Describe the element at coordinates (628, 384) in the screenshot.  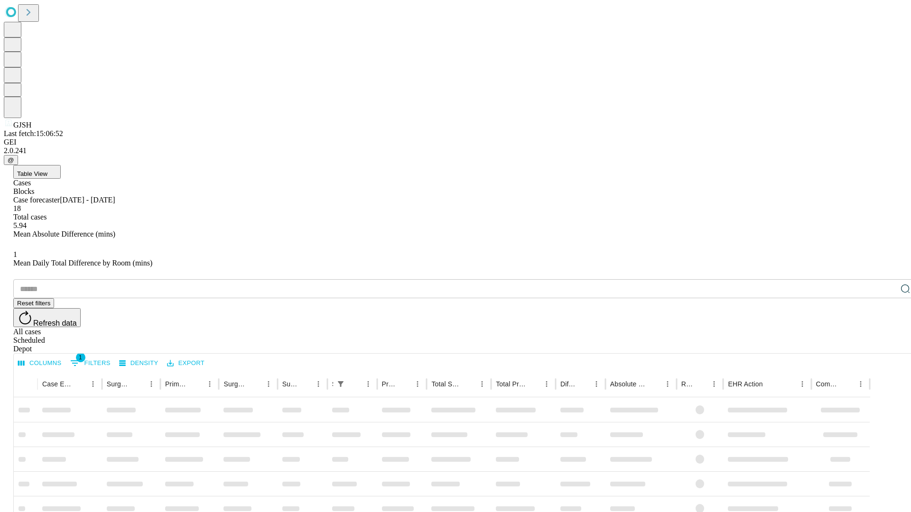
I see `div: Absolute Difference` at that location.